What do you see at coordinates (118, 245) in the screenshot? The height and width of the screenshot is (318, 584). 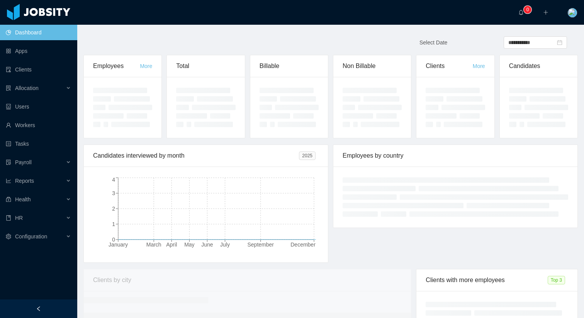 I see `tspan: January` at bounding box center [118, 245].